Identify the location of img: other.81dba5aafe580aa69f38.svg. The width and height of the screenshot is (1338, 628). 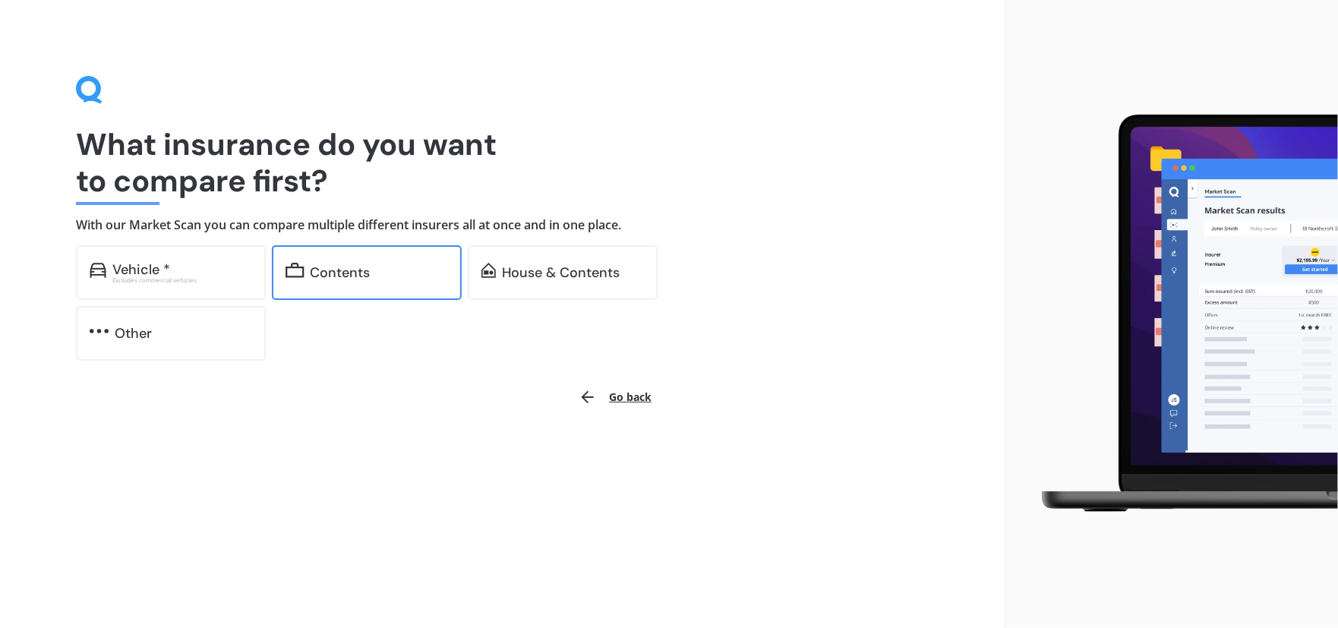
(99, 331).